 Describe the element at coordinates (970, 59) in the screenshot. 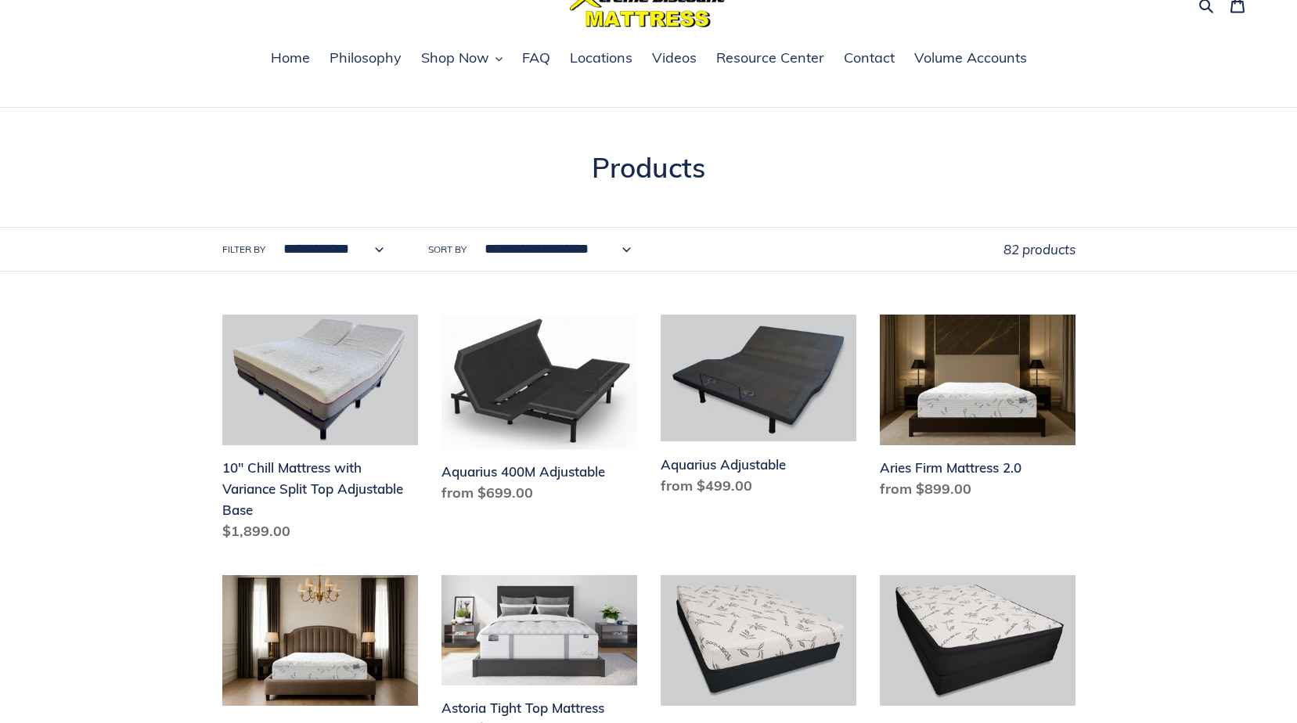

I see `a: Volume Accounts` at that location.